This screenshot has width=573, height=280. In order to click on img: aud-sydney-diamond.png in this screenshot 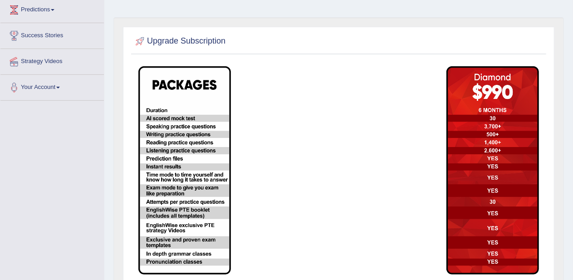, I will do `click(493, 170)`.